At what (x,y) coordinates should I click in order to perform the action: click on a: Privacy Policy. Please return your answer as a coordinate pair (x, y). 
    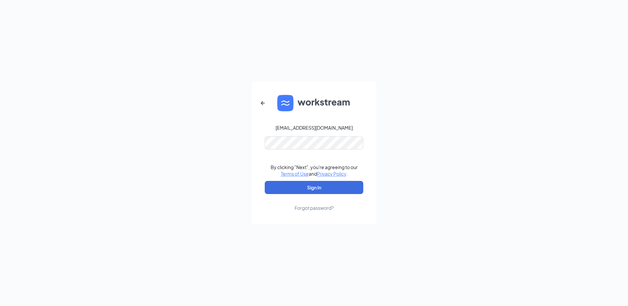
    Looking at the image, I should click on (331, 174).